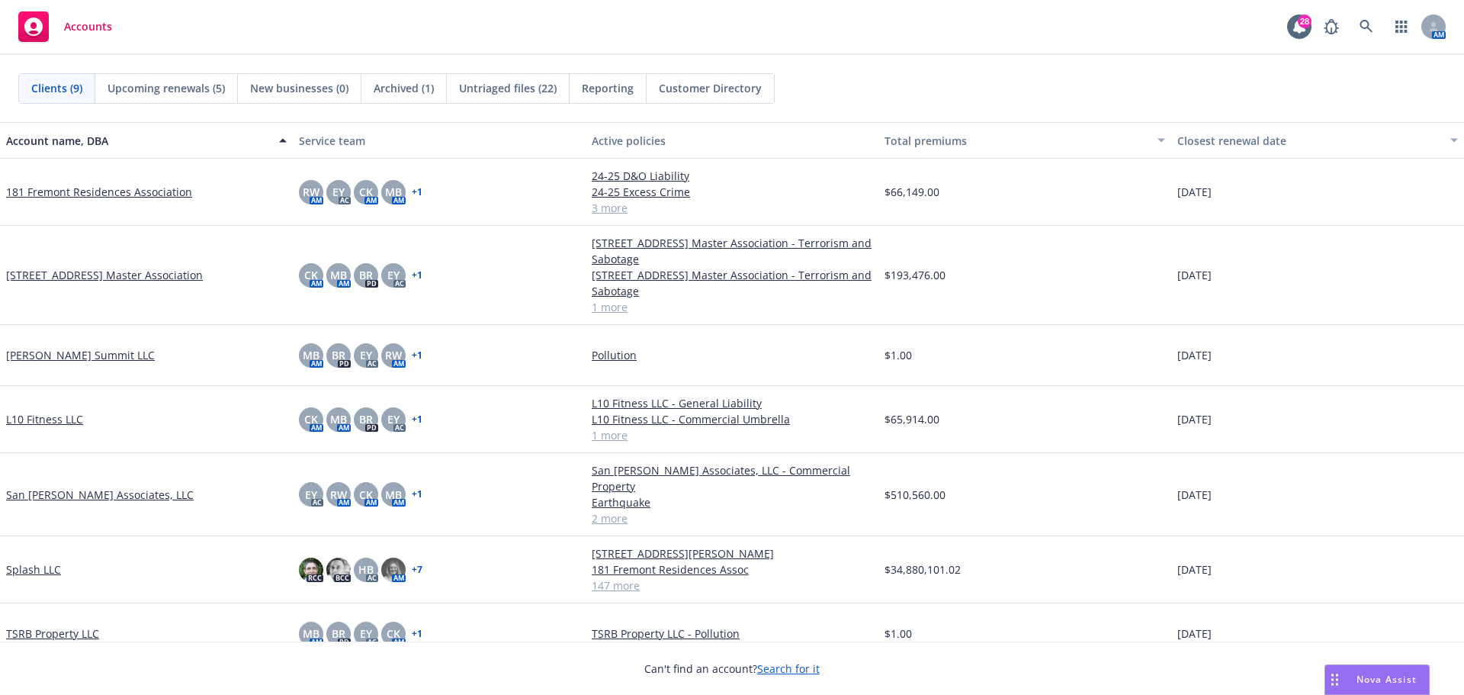 This screenshot has width=1464, height=695. Describe the element at coordinates (732, 207) in the screenshot. I see `a: 3 more` at that location.